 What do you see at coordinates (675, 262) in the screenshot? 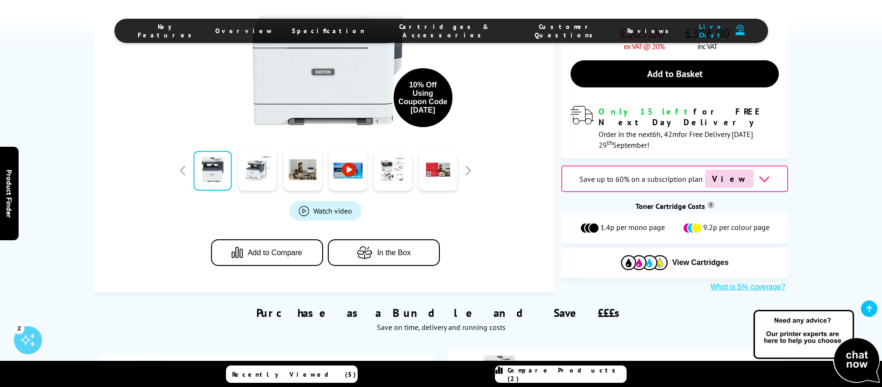
I see `button: View Cartridges` at bounding box center [675, 262].